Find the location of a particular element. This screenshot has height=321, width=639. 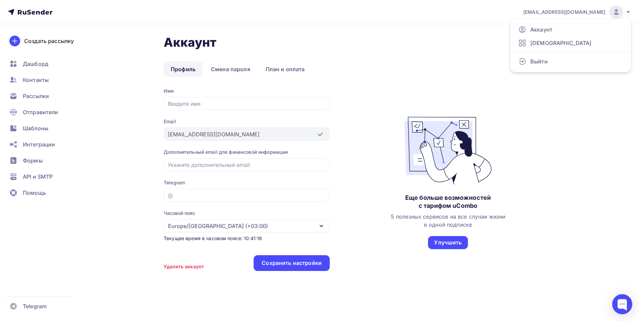

a: Профиль is located at coordinates (183, 69).